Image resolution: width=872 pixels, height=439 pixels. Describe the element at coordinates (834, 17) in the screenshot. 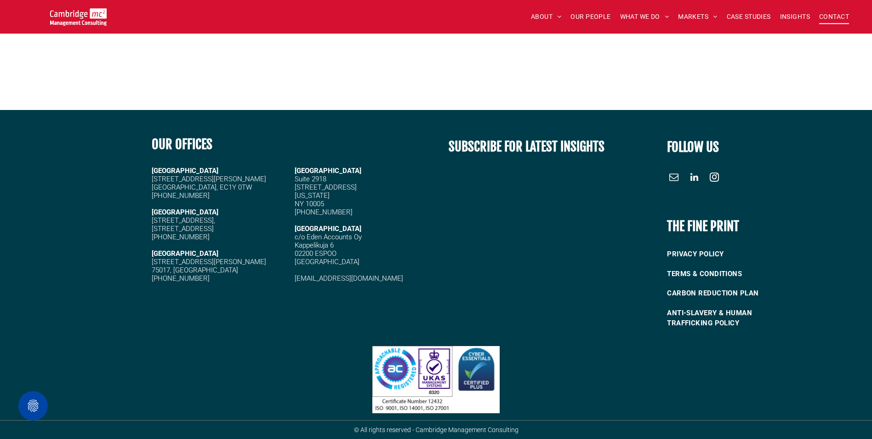

I see `span: CONTACT` at that location.